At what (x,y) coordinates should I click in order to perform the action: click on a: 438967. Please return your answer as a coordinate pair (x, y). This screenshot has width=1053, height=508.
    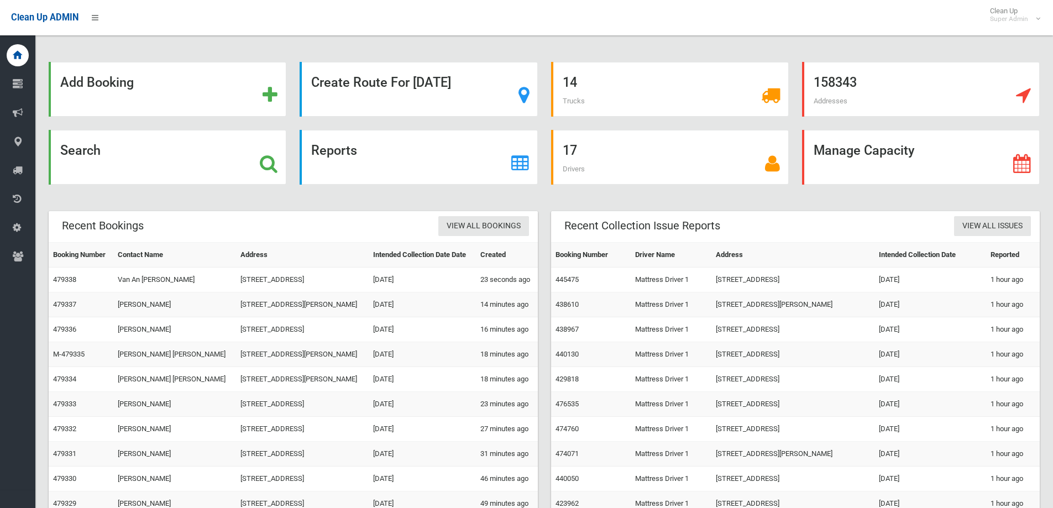
    Looking at the image, I should click on (567, 329).